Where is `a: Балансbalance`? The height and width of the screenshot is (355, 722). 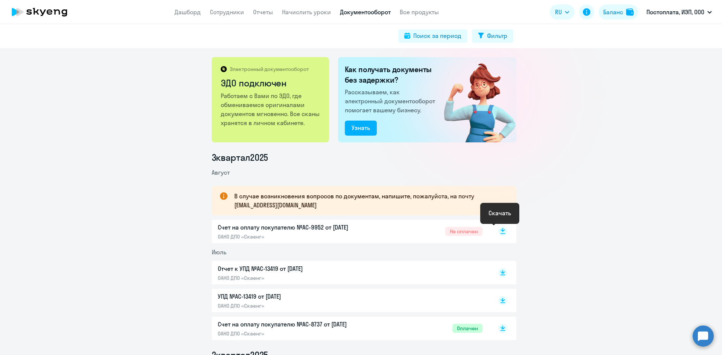
a: Балансbalance is located at coordinates (618, 12).